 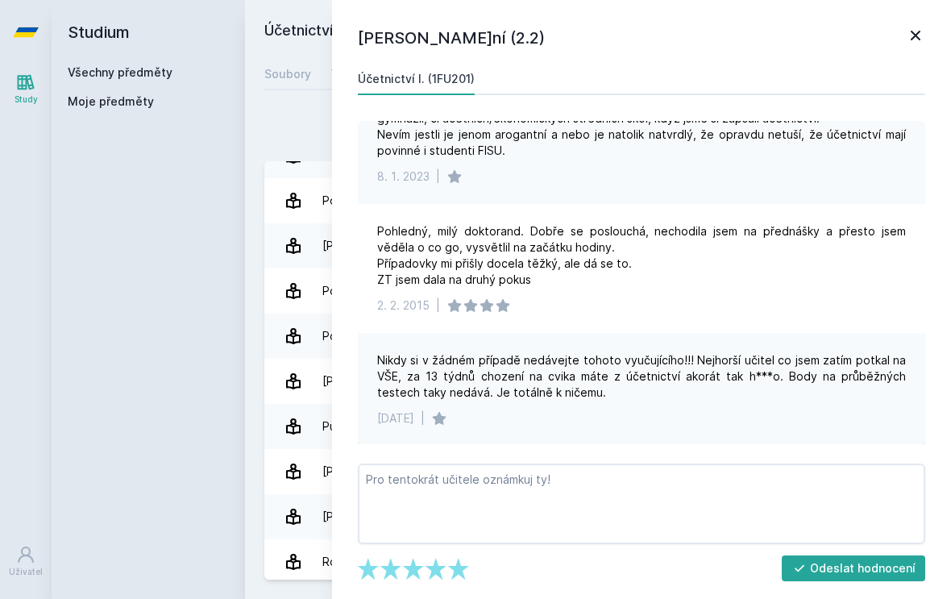 What do you see at coordinates (853, 568) in the screenshot?
I see `button: Odeslat hodnocení` at bounding box center [853, 568].